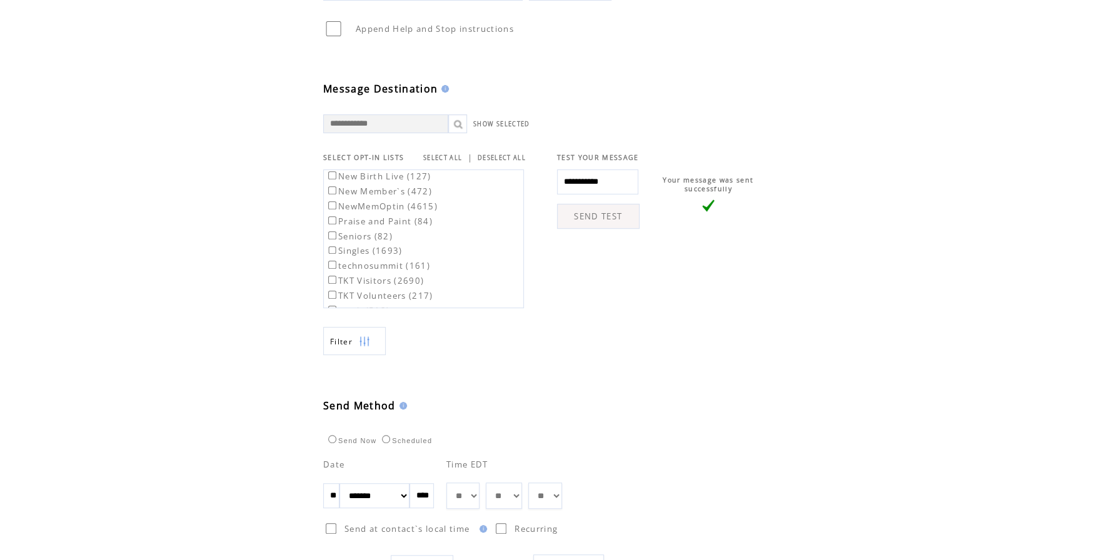 The image size is (1119, 560). What do you see at coordinates (536, 529) in the screenshot?
I see `span: Recurring` at bounding box center [536, 529].